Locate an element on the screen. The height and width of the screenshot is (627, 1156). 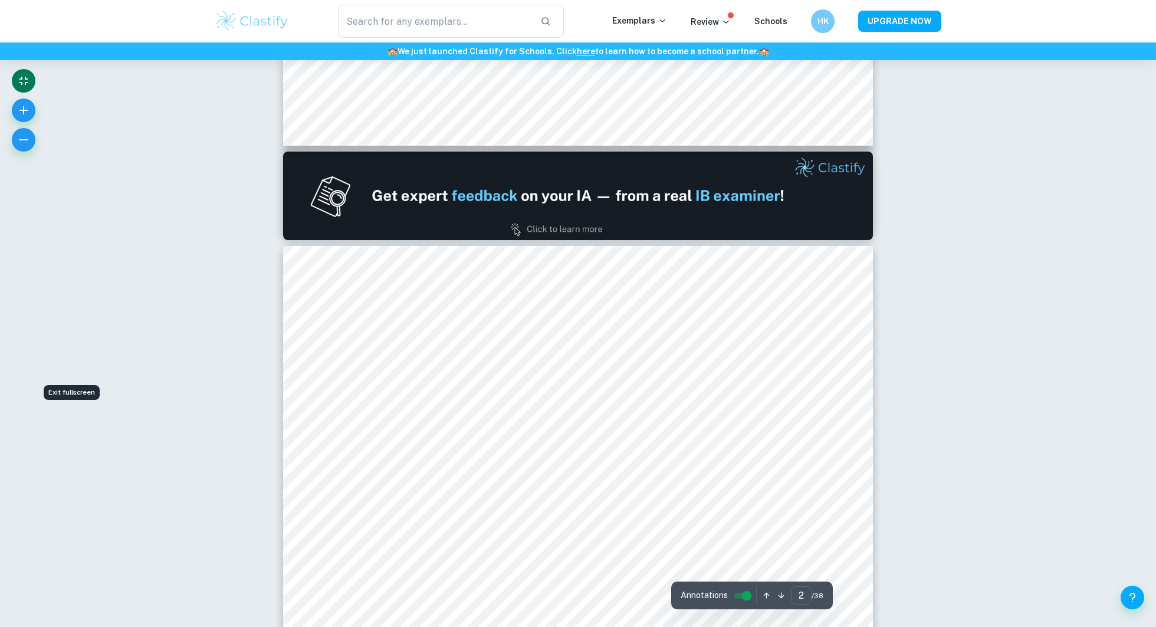
h6: HK is located at coordinates (823, 21).